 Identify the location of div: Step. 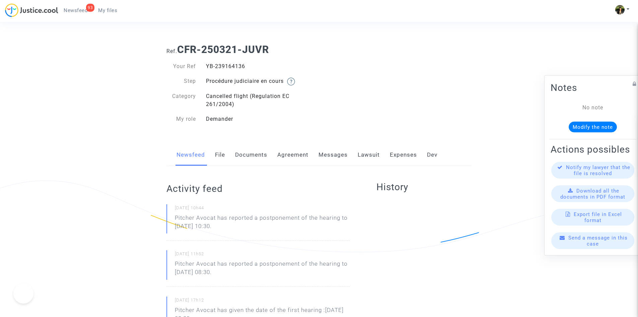
(181, 81).